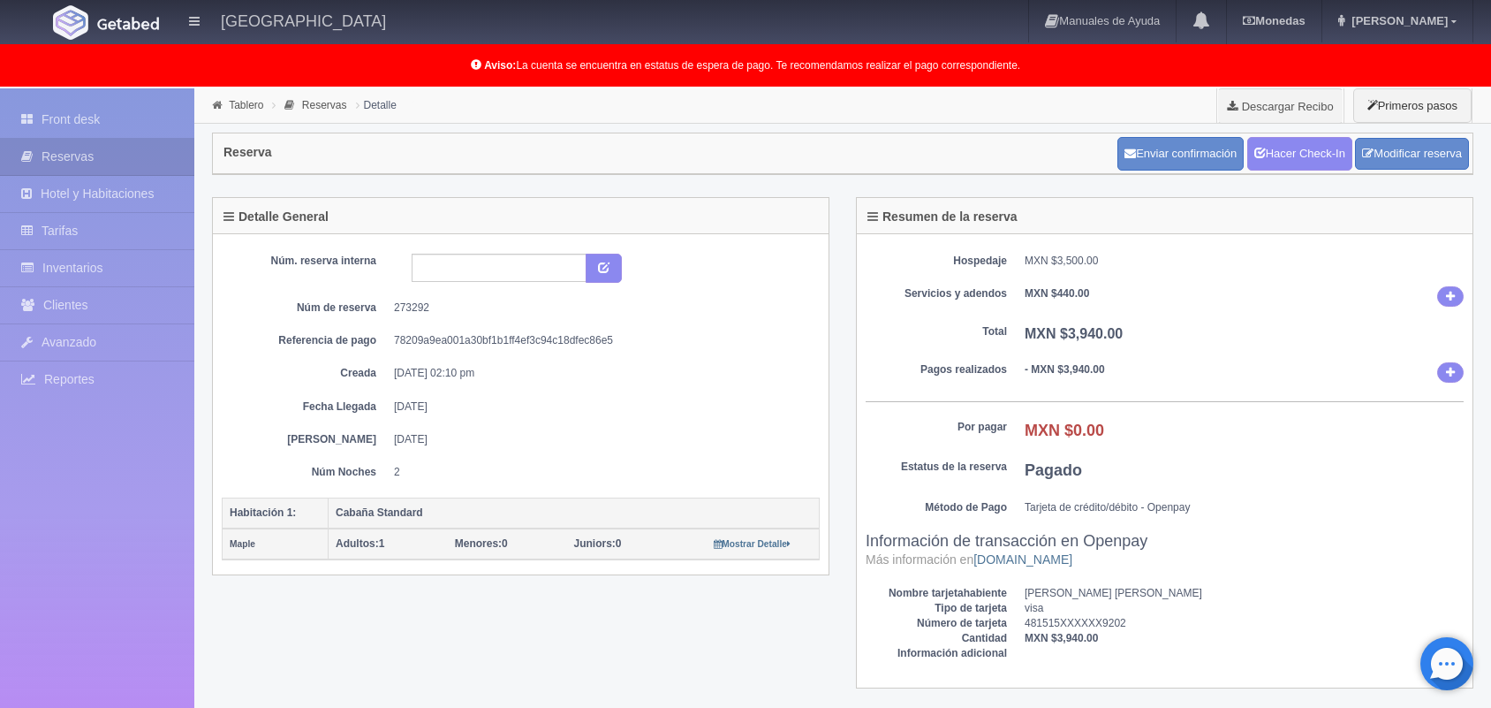  I want to click on a: Hacer Check-In, so click(1299, 154).